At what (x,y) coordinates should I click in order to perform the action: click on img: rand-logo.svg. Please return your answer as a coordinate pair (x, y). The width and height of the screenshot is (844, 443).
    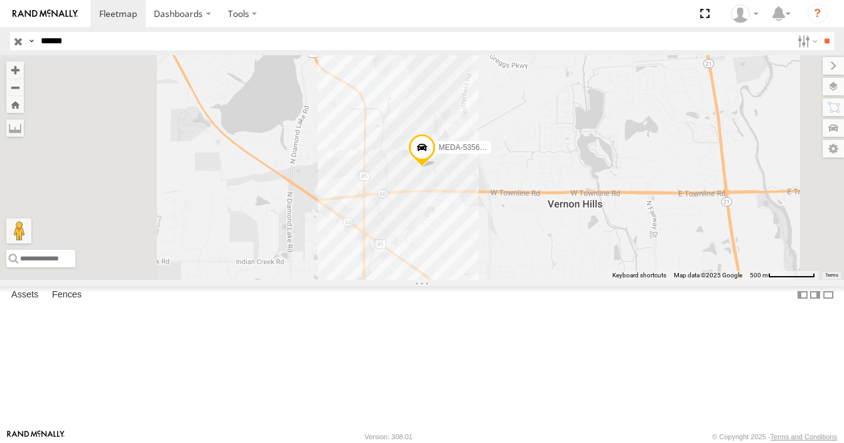
    Looking at the image, I should click on (45, 14).